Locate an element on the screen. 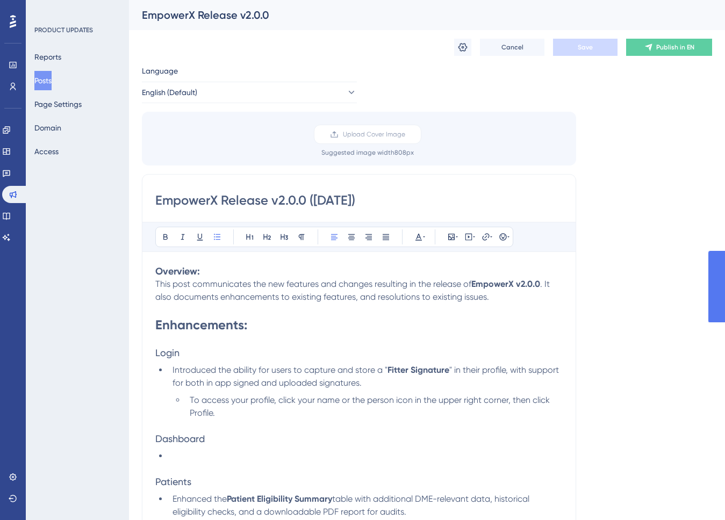 The height and width of the screenshot is (520, 725). span: English (Default) is located at coordinates (169, 92).